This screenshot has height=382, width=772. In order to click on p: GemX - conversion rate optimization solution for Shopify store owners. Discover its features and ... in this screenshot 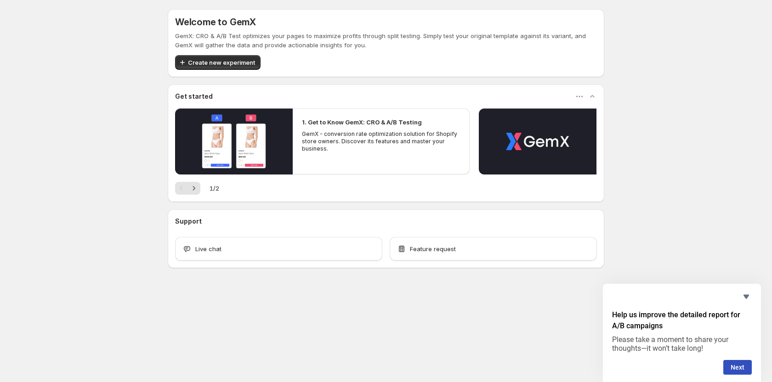, I will do `click(381, 141)`.